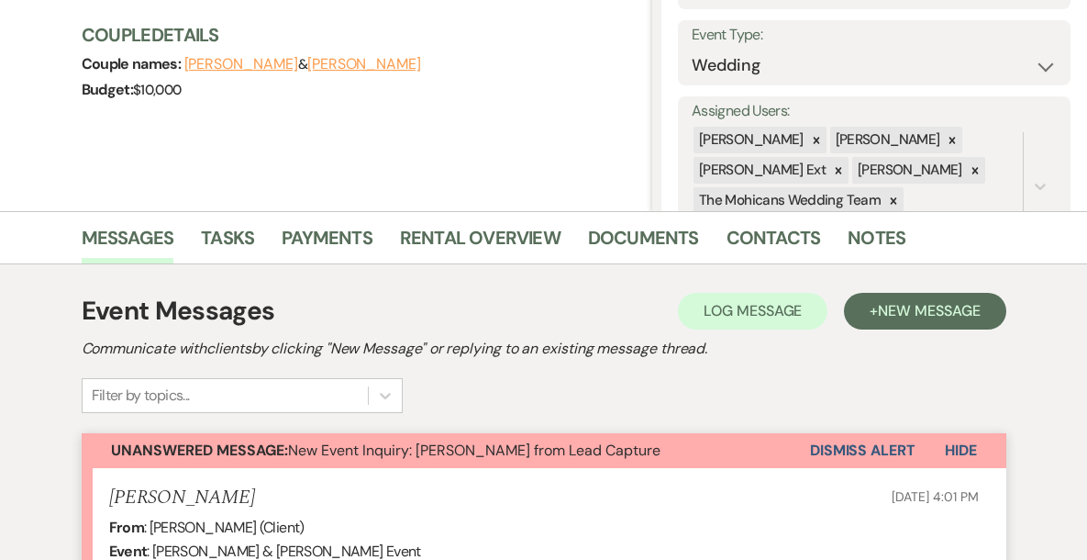 Image resolution: width=1087 pixels, height=560 pixels. What do you see at coordinates (788, 200) in the screenshot?
I see `div: The Mohicans Wedding Team` at bounding box center [788, 200].